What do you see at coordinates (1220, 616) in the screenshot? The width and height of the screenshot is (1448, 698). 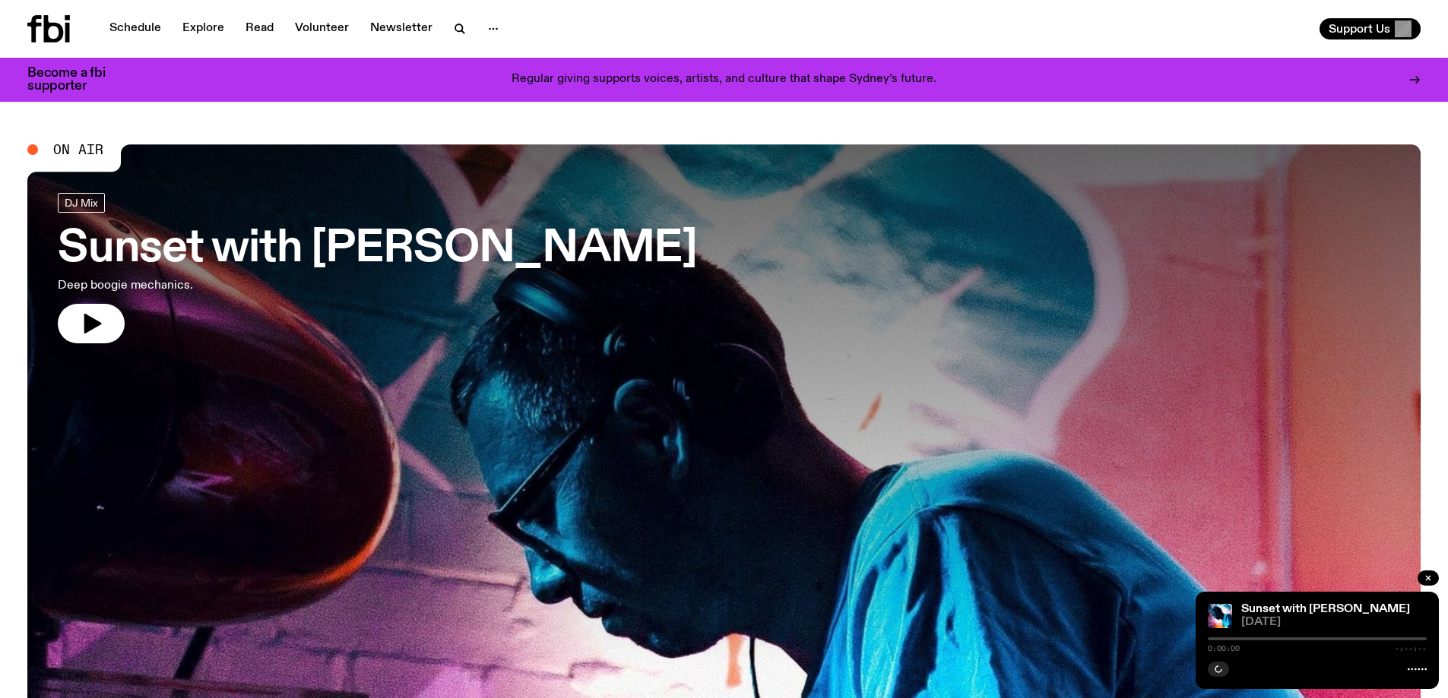 I see `img: Simon Caldwell stands side on, looking downwards. He has headphones on. Behind him is a brightly ...` at bounding box center [1220, 616].